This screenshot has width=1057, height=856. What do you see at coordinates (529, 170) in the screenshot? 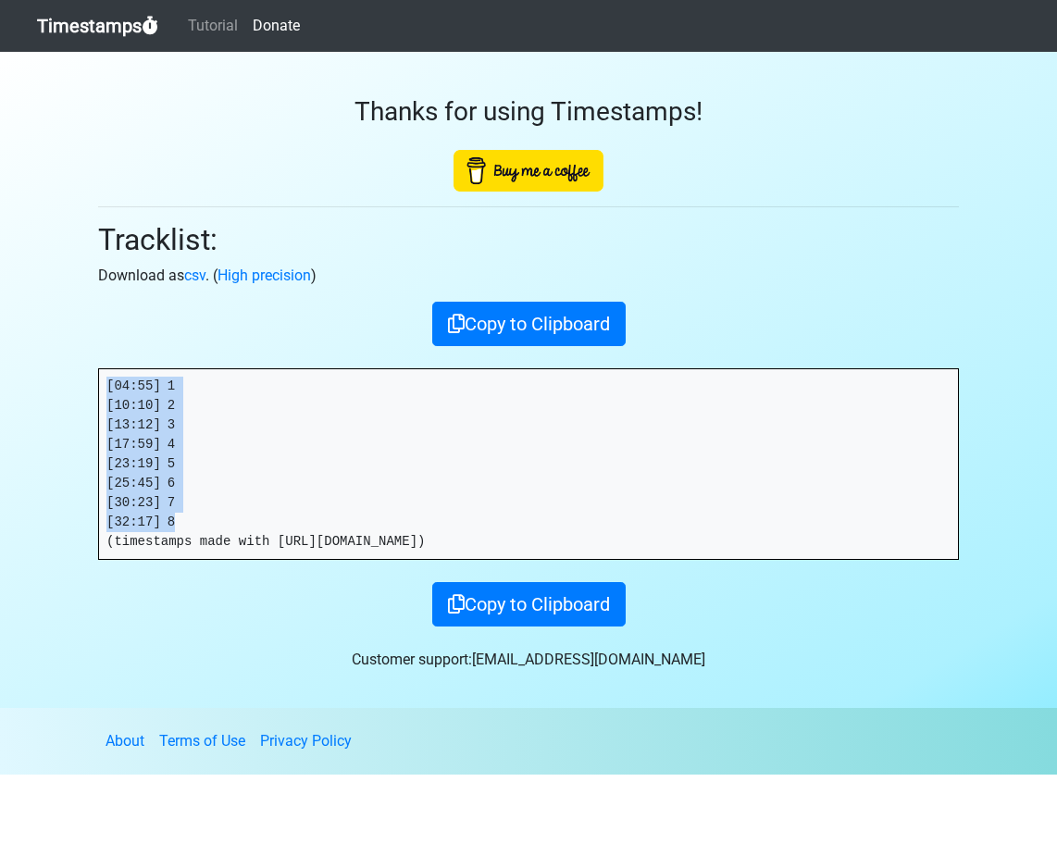
I see `img: Buy Me A Coffee` at bounding box center [529, 170].